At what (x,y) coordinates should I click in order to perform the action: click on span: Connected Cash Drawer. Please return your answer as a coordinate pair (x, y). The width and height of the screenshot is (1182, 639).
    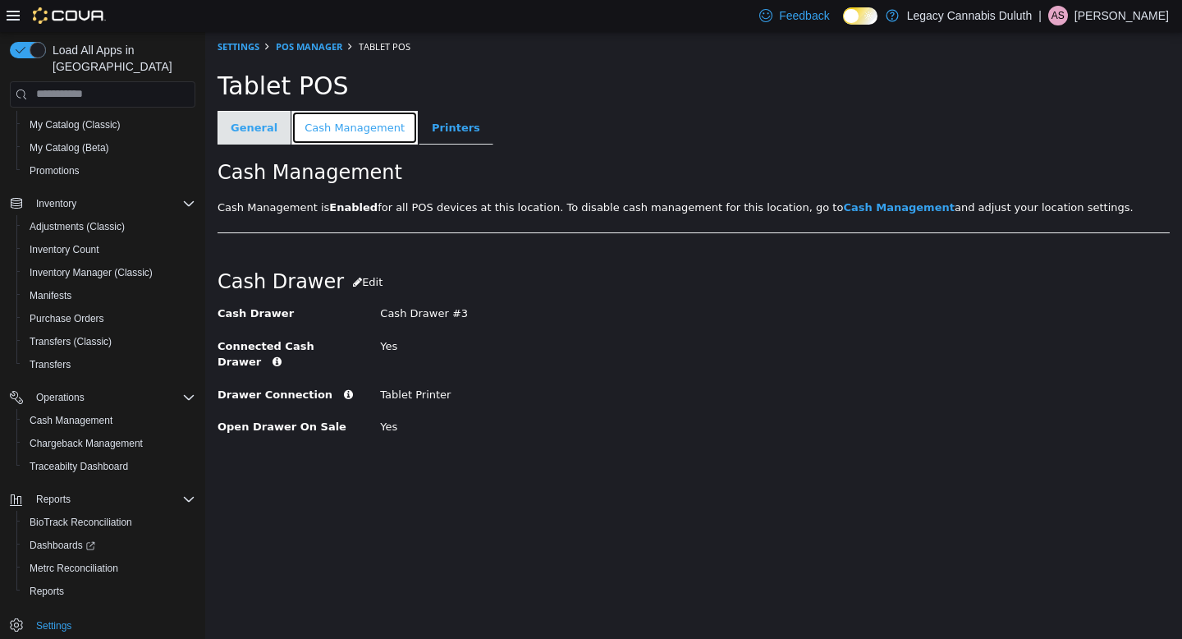
    Looking at the image, I should click on (61, 322).